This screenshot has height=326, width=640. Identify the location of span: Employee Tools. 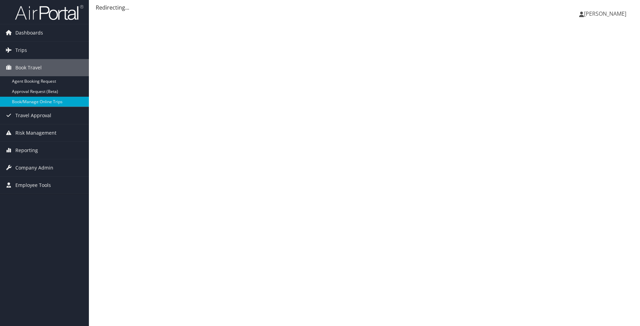
(33, 185).